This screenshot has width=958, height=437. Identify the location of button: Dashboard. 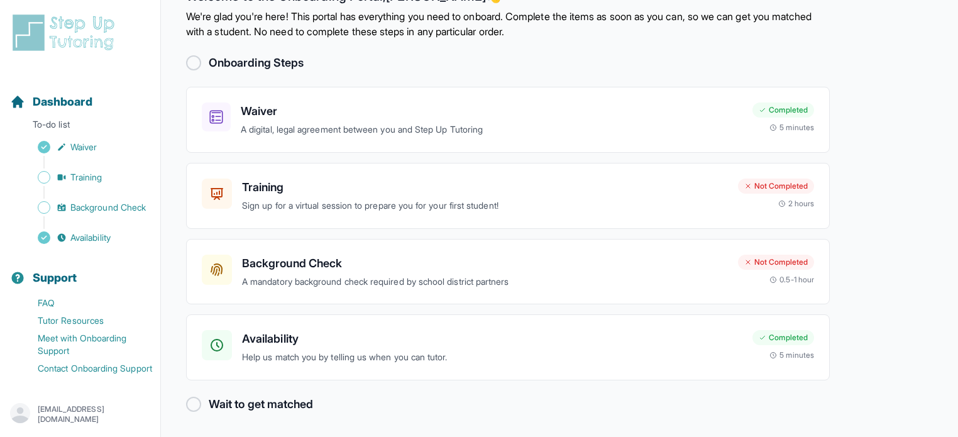
(80, 94).